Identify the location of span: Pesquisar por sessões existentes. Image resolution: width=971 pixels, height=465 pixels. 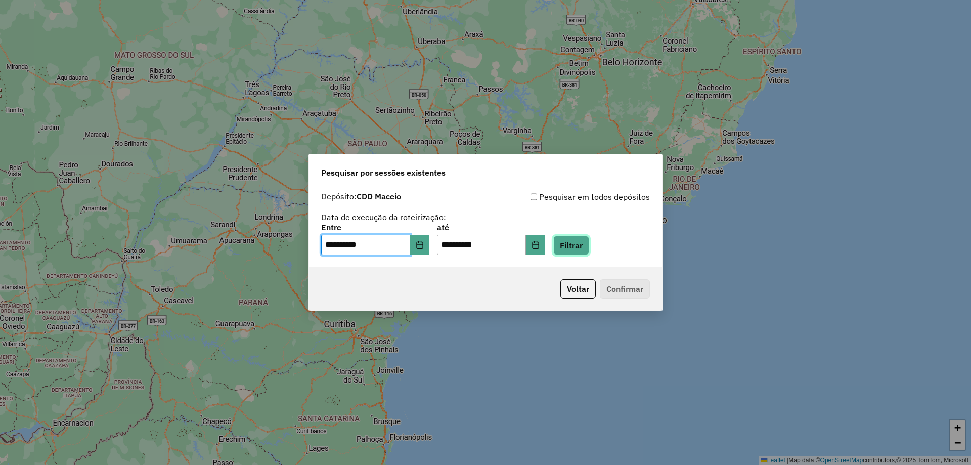
(383, 172).